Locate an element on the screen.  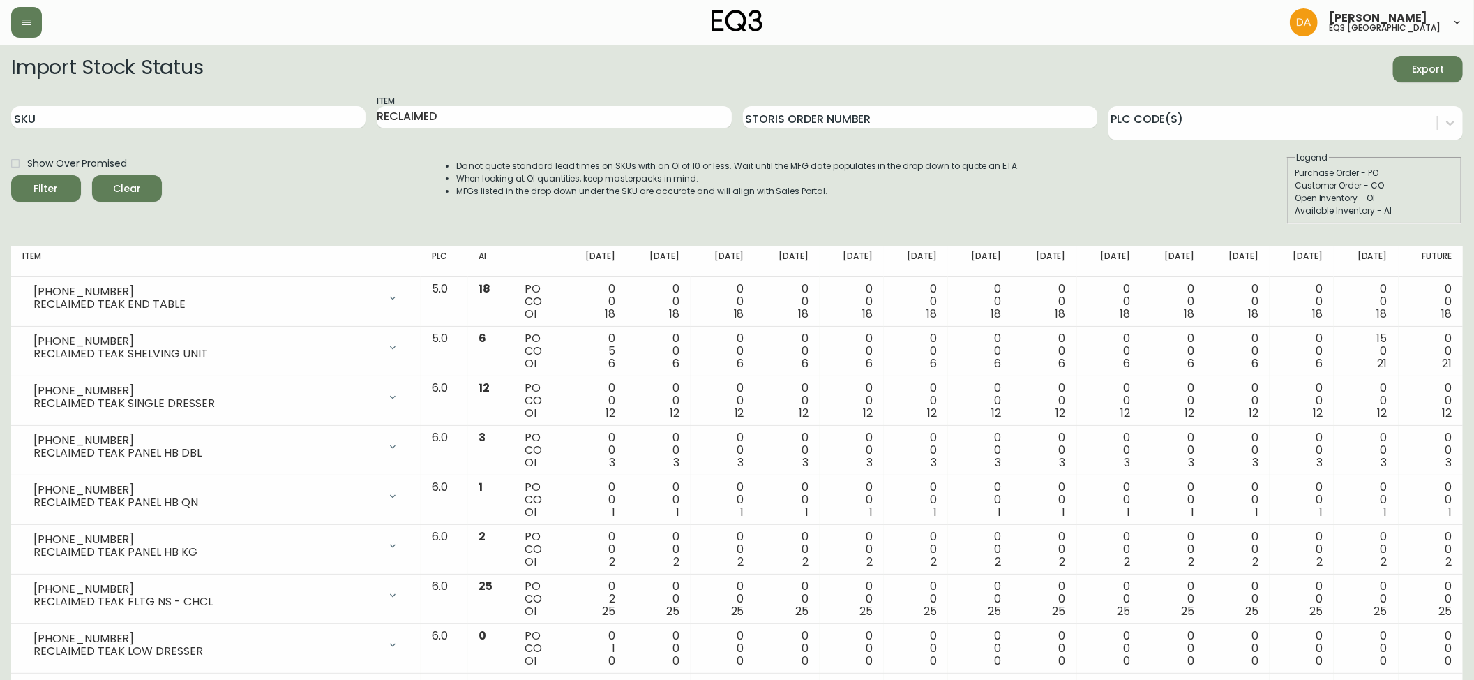
span: 12 is located at coordinates (1061, 412).